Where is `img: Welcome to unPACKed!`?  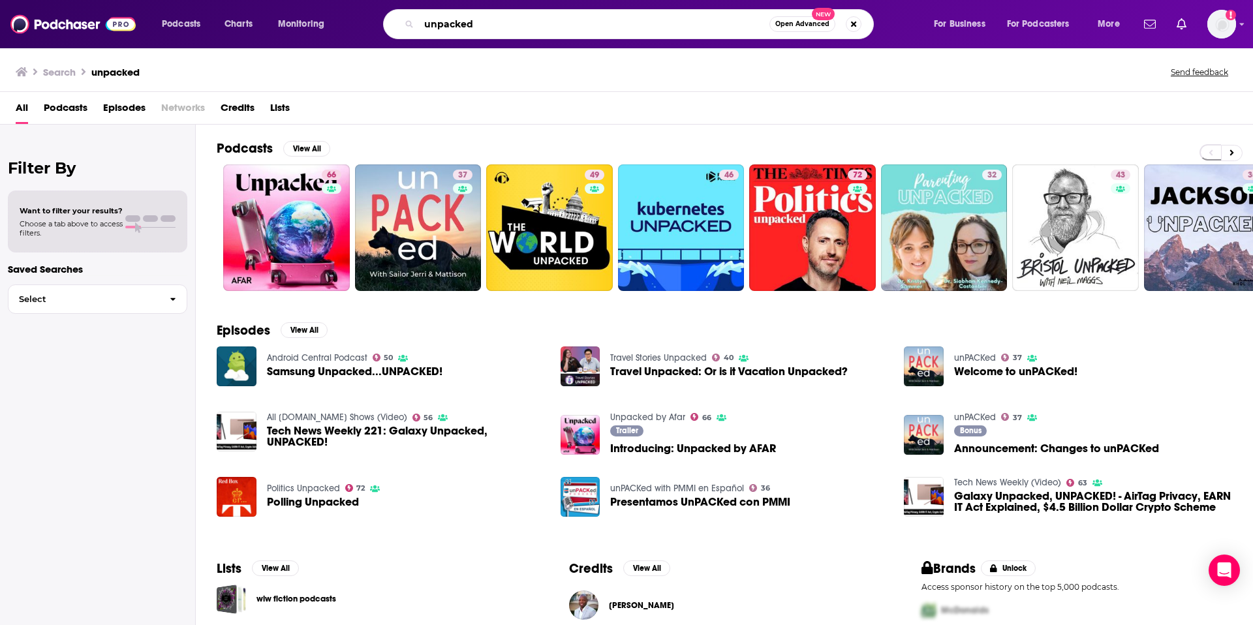
img: Welcome to unPACKed! is located at coordinates (923, 366).